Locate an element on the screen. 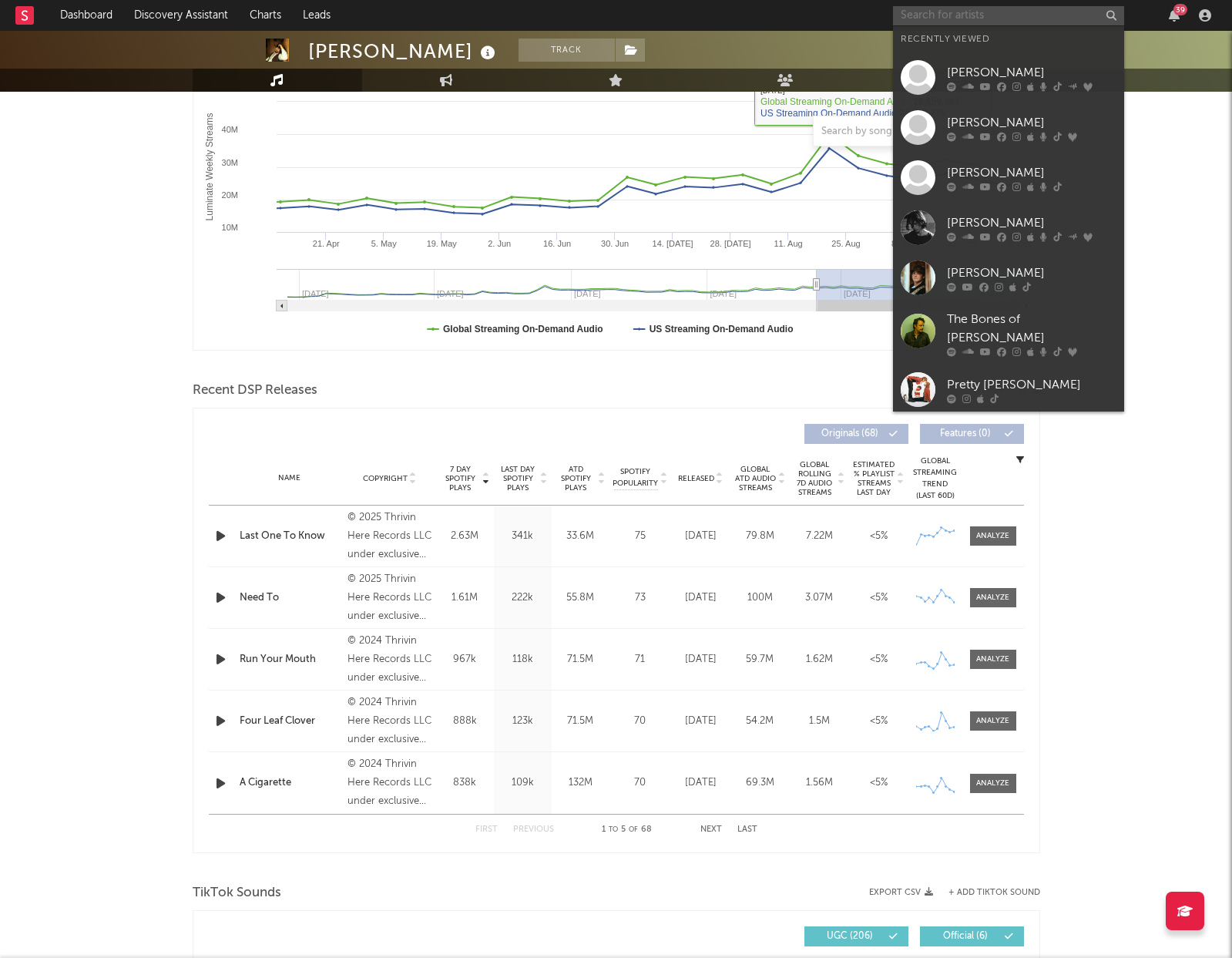  button: 39 is located at coordinates (1174, 15).